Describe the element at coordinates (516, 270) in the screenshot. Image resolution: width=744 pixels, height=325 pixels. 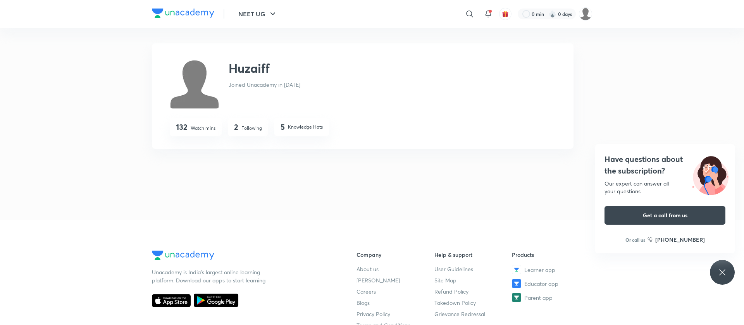
I see `img: Learner app` at that location.